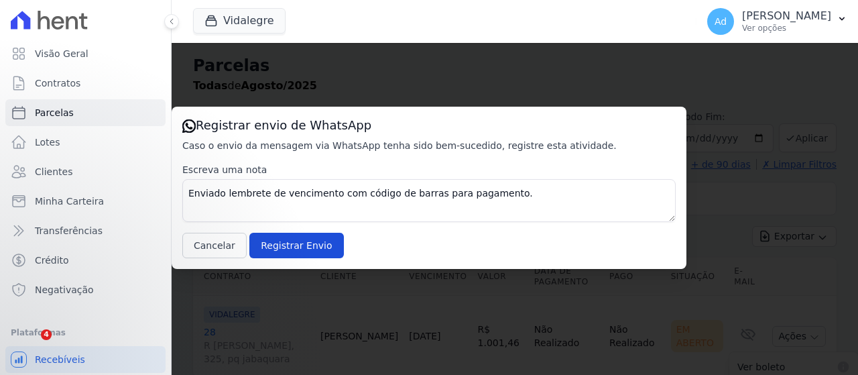 The image size is (858, 375). Describe the element at coordinates (85, 231) in the screenshot. I see `a: Transferências` at that location.